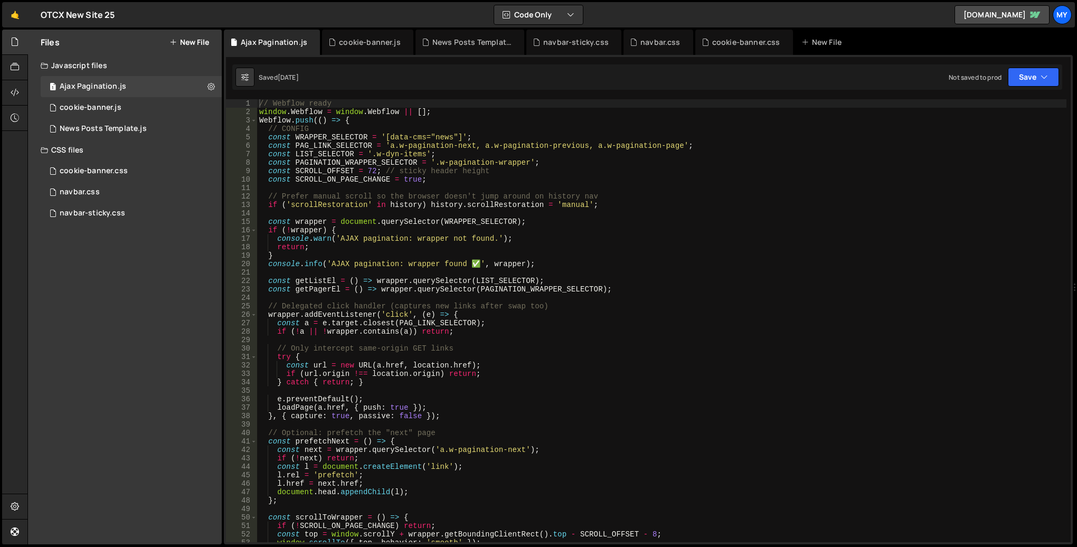 The height and width of the screenshot is (547, 1077). I want to click on div: 26, so click(241, 315).